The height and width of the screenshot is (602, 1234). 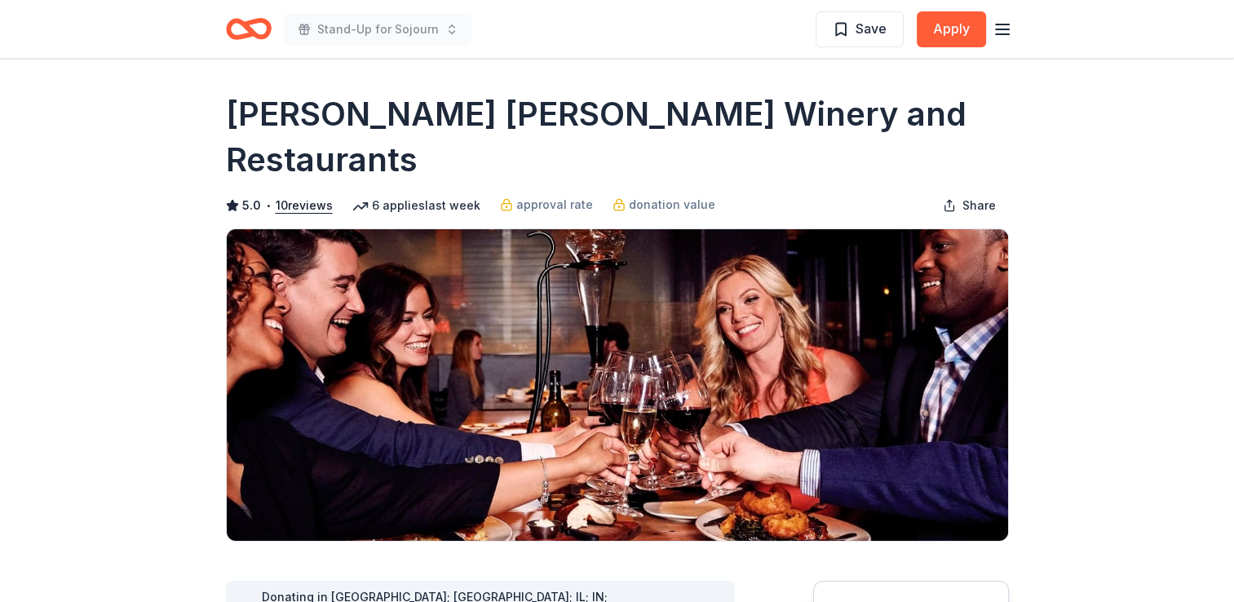 I want to click on button: Share, so click(x=969, y=206).